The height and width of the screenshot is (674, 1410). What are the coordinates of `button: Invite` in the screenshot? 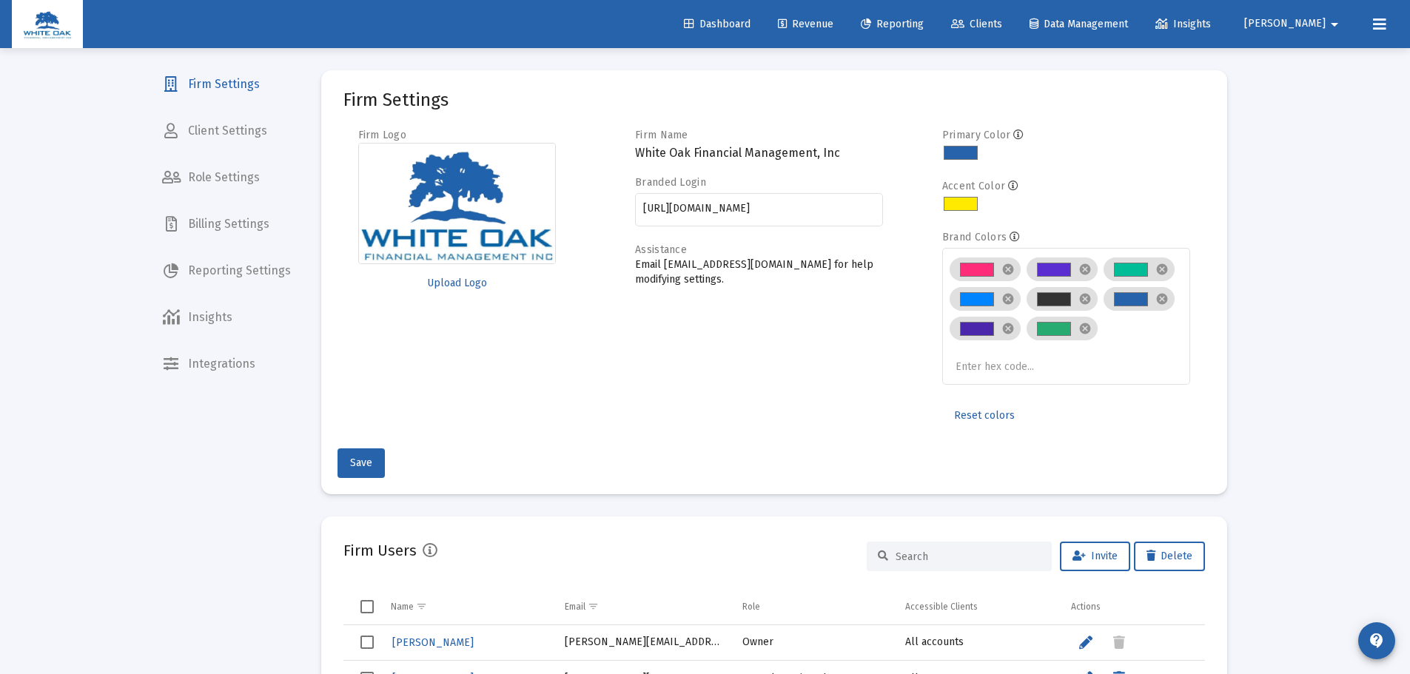 It's located at (1094, 556).